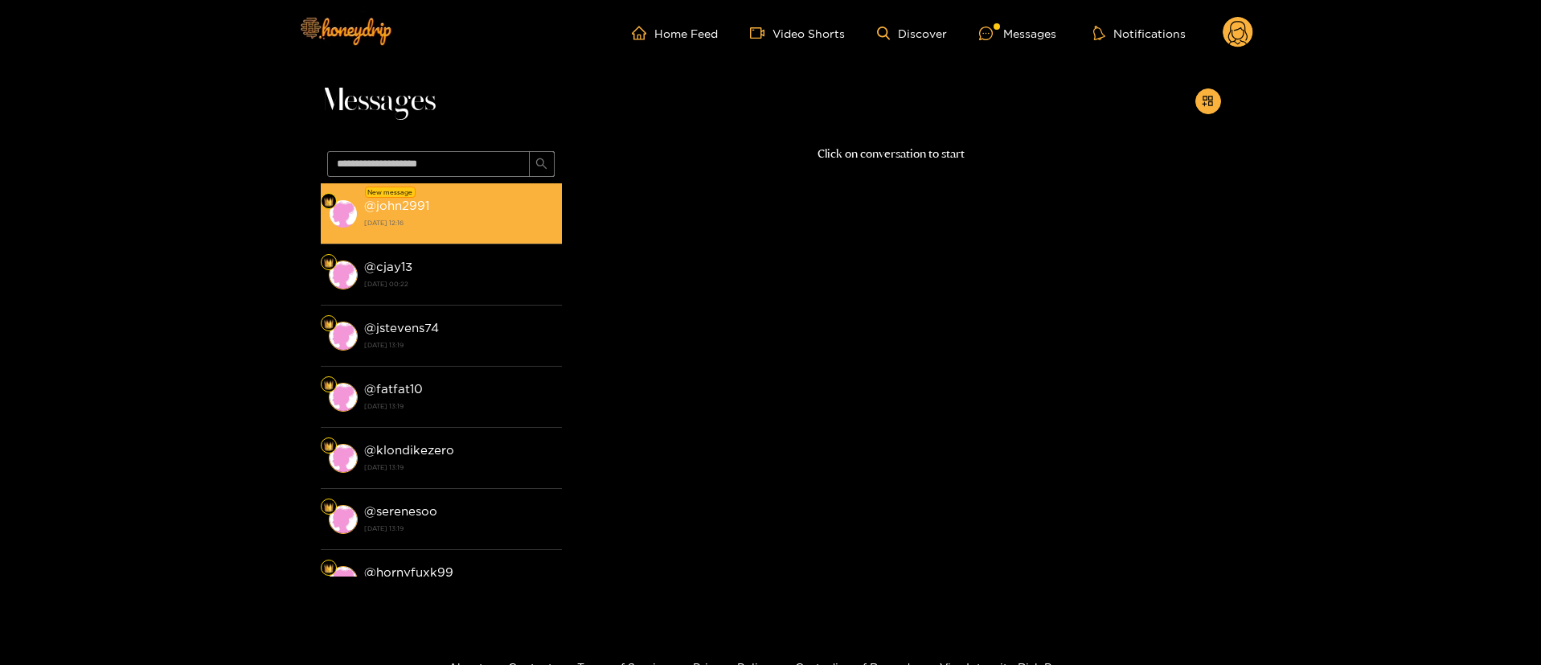  I want to click on strong: @ klondikezero, so click(409, 449).